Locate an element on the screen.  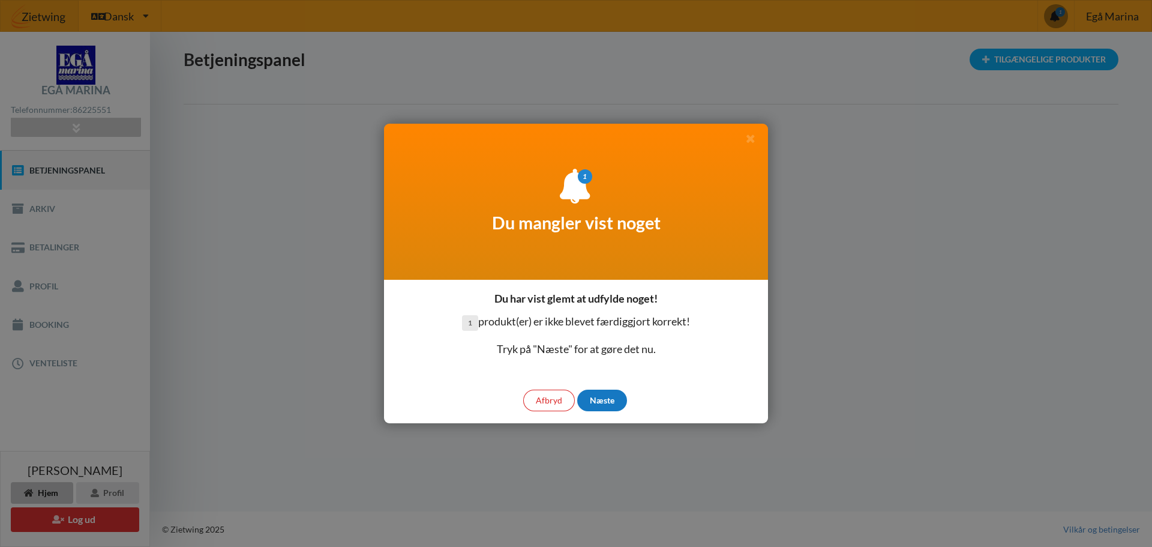
div: Næste is located at coordinates (602, 400).